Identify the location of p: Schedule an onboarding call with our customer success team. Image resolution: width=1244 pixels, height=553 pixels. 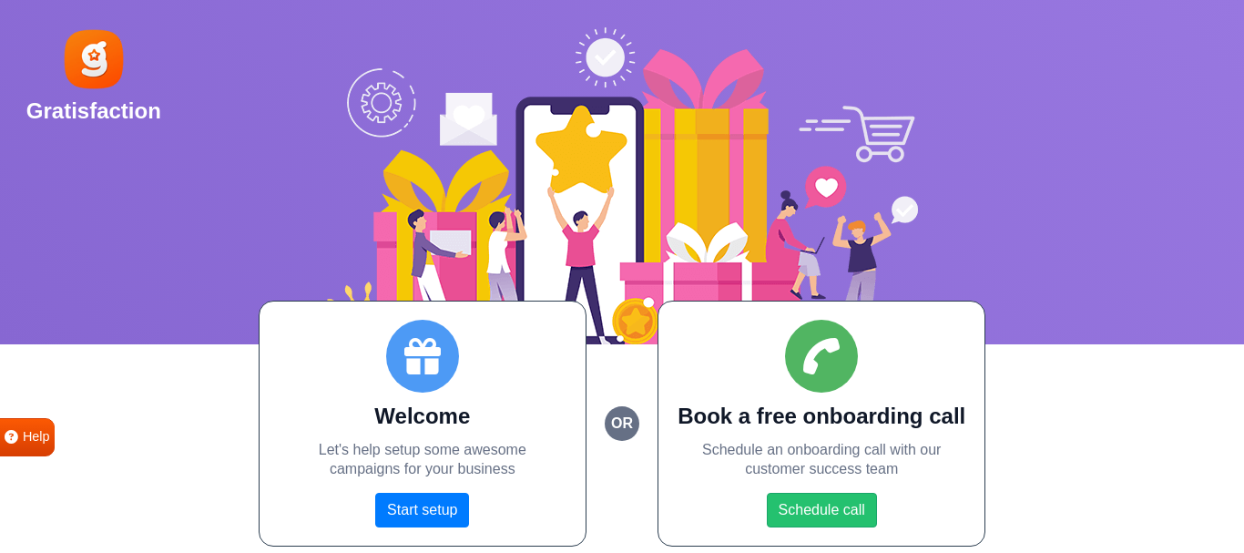
(822, 460).